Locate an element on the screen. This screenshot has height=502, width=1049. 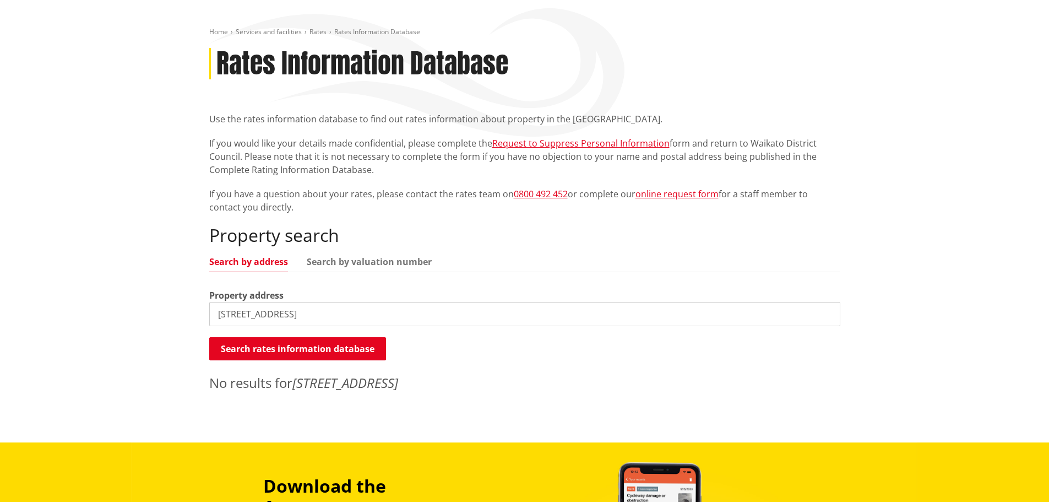
a: 0800 492 452 is located at coordinates (541, 194).